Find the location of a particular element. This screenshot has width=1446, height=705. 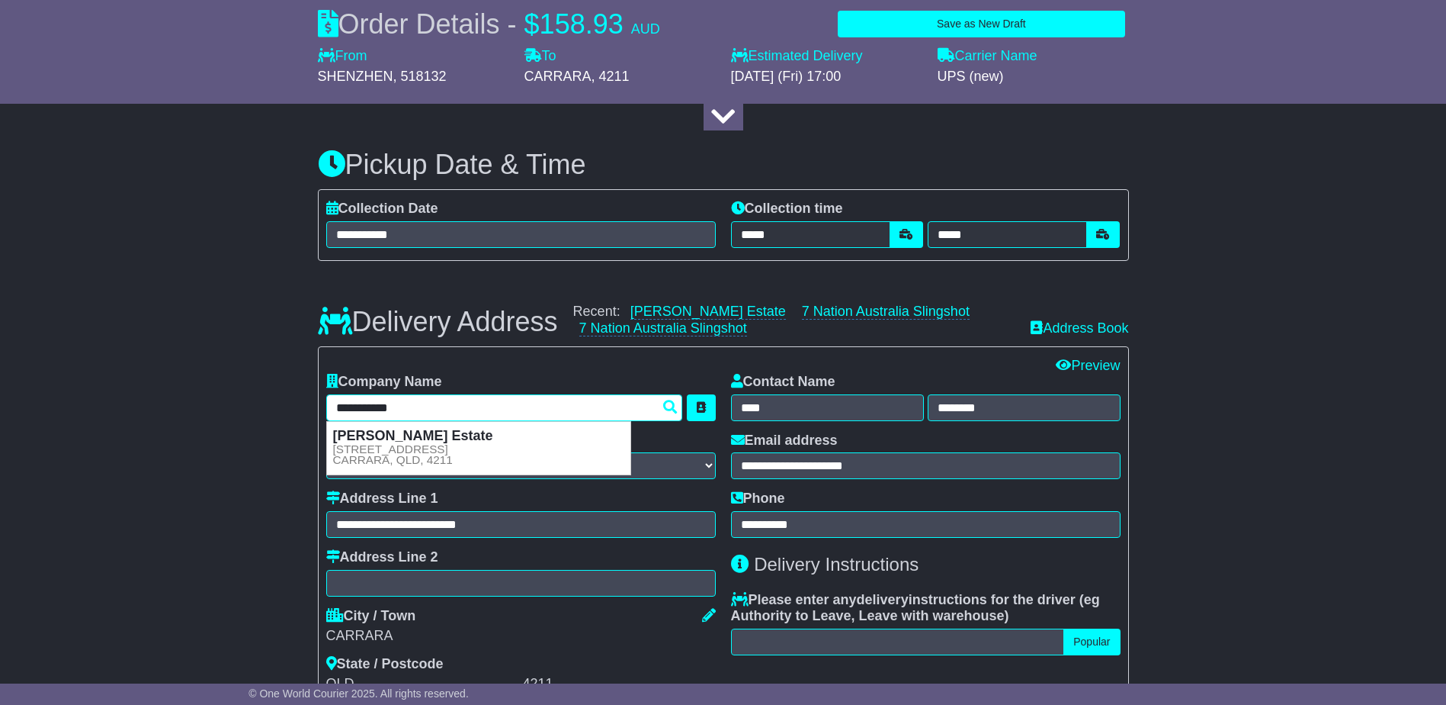

span: Delivery Instructions is located at coordinates (836, 563).